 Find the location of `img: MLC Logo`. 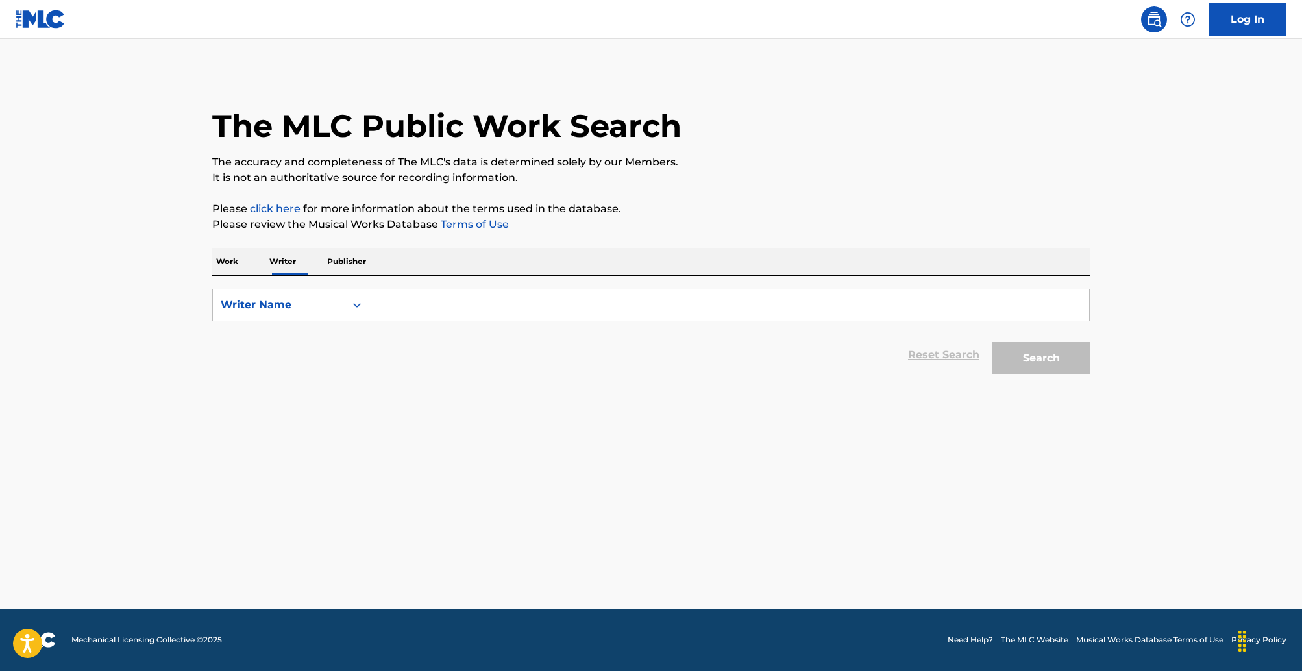

img: MLC Logo is located at coordinates (40, 19).